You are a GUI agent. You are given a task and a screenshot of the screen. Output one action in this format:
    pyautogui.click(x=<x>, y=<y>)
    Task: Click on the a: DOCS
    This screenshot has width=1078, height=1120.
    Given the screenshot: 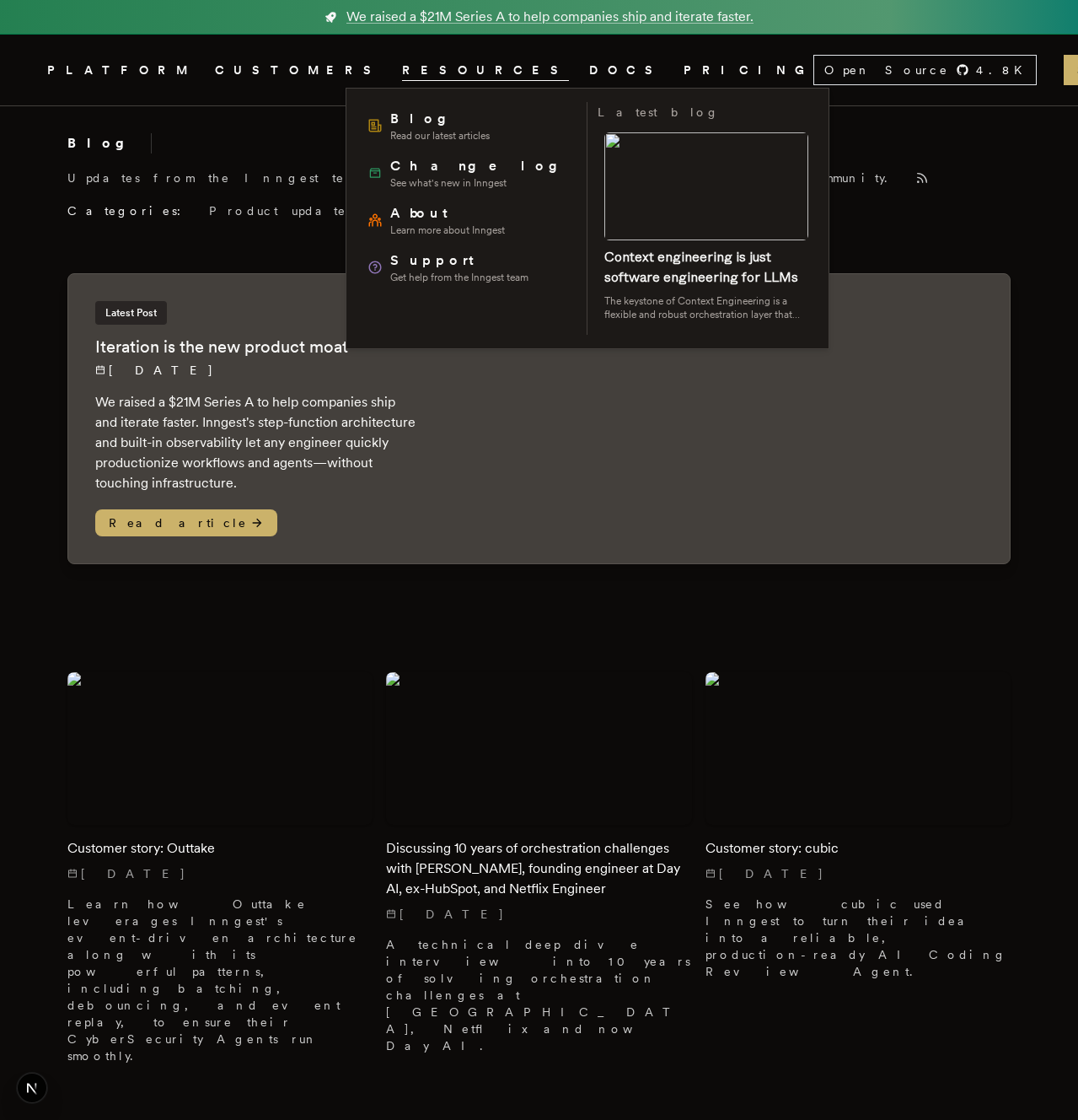 What is the action you would take?
    pyautogui.click(x=627, y=70)
    